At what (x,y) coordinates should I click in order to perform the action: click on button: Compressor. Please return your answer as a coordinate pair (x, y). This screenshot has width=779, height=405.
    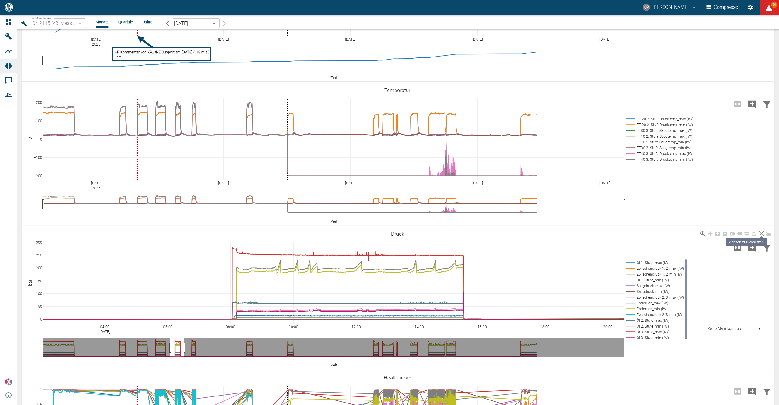
    Looking at the image, I should click on (723, 7).